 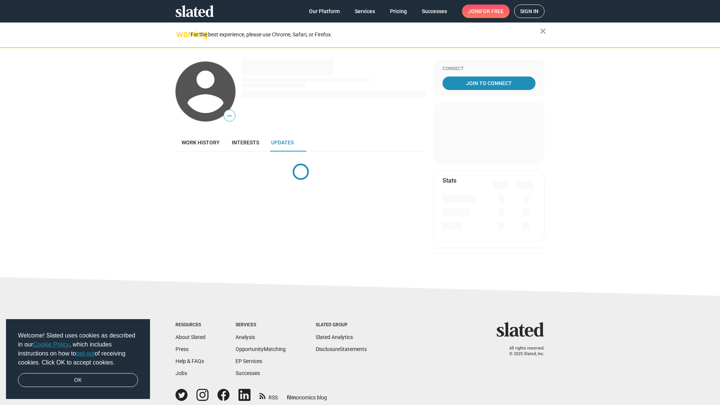 What do you see at coordinates (365, 11) in the screenshot?
I see `span: Services` at bounding box center [365, 11].